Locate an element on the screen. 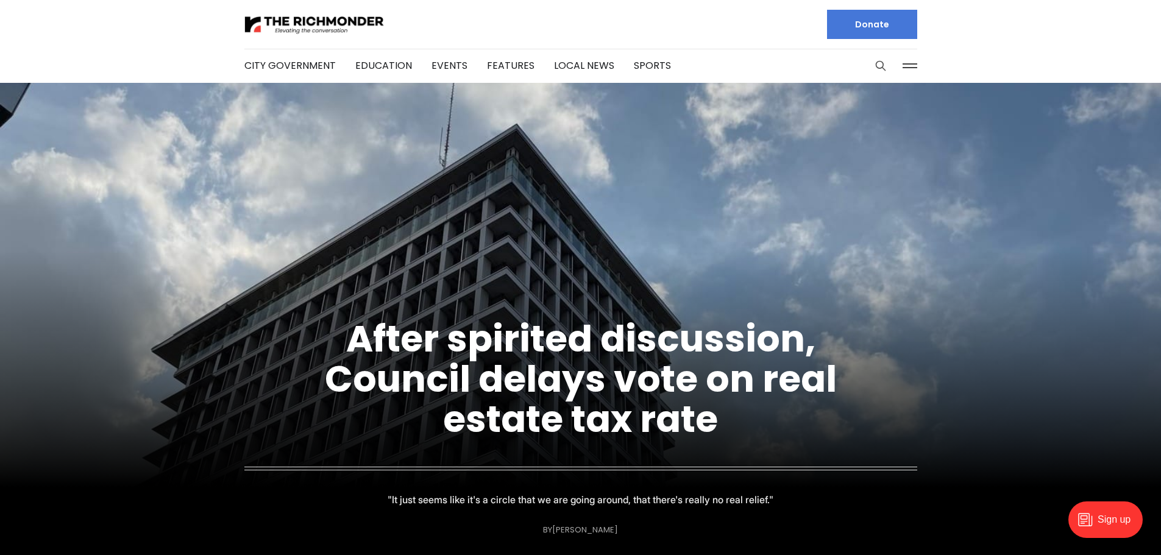 This screenshot has width=1161, height=555. a: Features is located at coordinates (511, 65).